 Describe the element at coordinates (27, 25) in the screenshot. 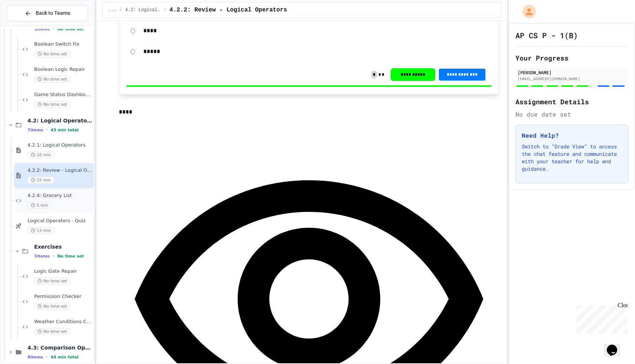

I see `div: Chat with us now!Close` at that location.